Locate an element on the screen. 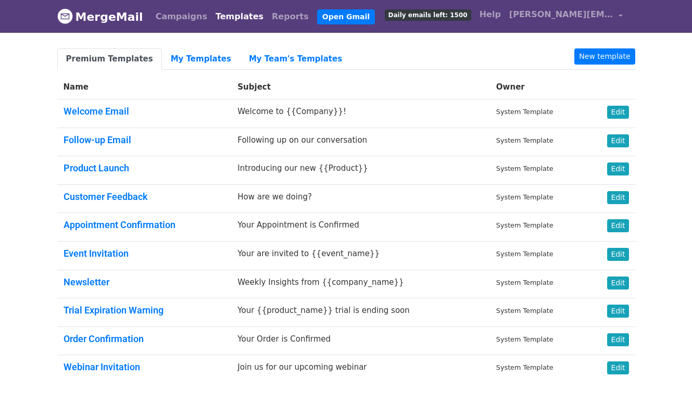  td: Your are invited to {{event_name}} is located at coordinates (360, 255).